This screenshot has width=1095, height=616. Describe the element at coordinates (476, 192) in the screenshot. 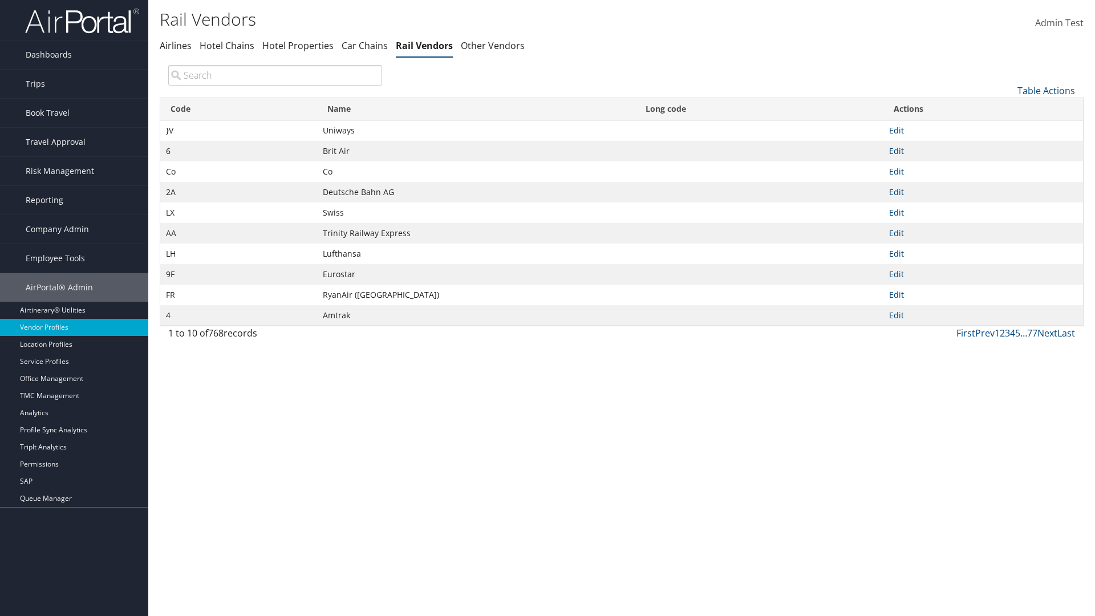

I see `td: Deutsche Bahn AG` at that location.